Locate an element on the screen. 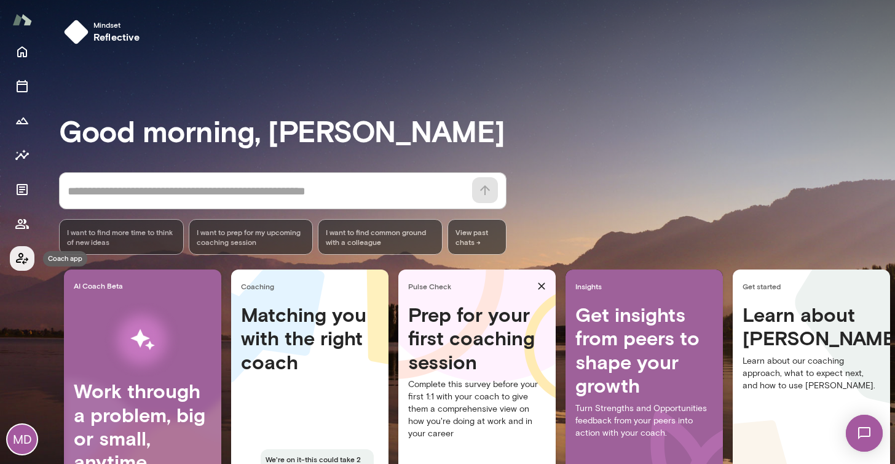 The width and height of the screenshot is (895, 464). button: Sessions is located at coordinates (22, 86).